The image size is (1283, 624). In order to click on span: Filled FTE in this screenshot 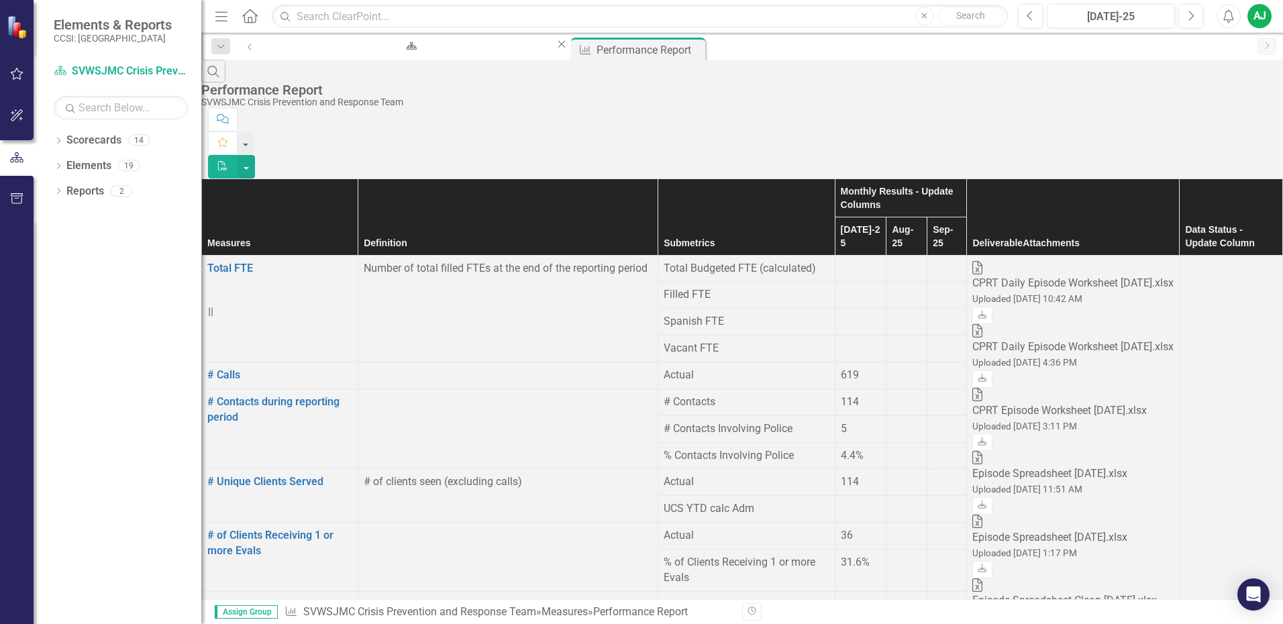, I will do `click(687, 294)`.